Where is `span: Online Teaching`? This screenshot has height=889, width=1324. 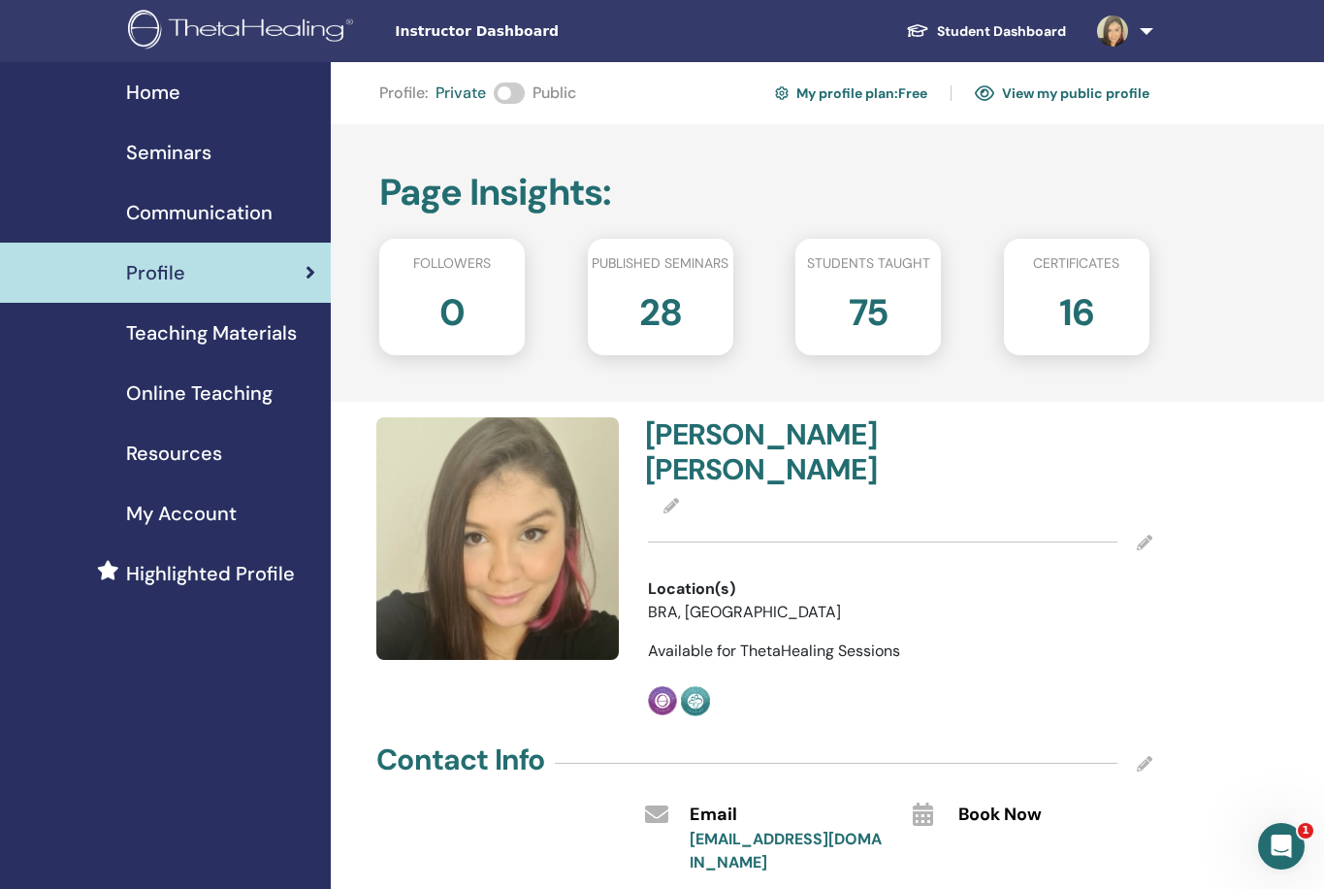 span: Online Teaching is located at coordinates (199, 393).